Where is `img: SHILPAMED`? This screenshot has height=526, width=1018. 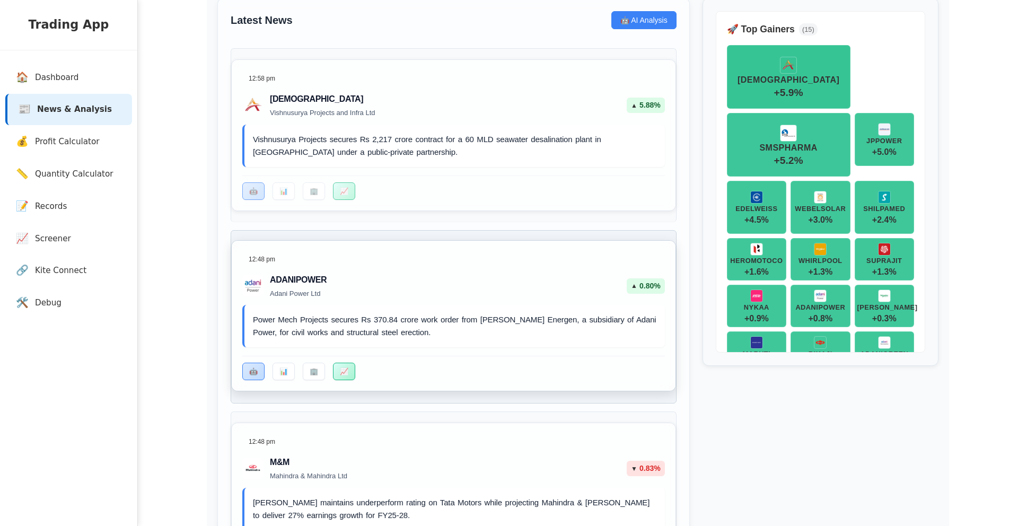
img: SHILPAMED is located at coordinates (885, 197).